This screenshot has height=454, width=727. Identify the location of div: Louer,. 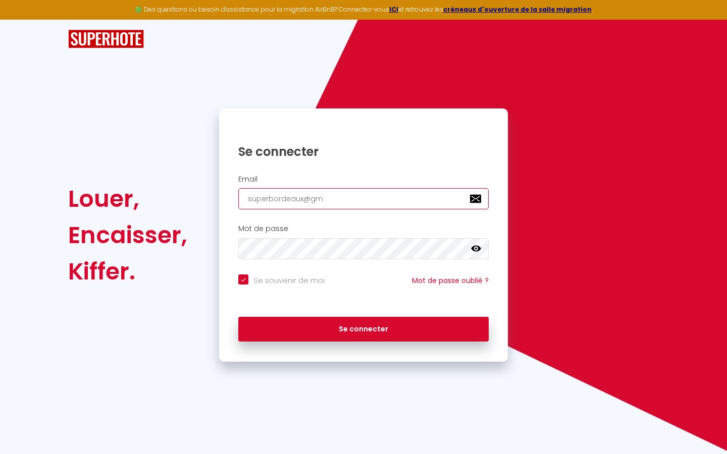
(128, 199).